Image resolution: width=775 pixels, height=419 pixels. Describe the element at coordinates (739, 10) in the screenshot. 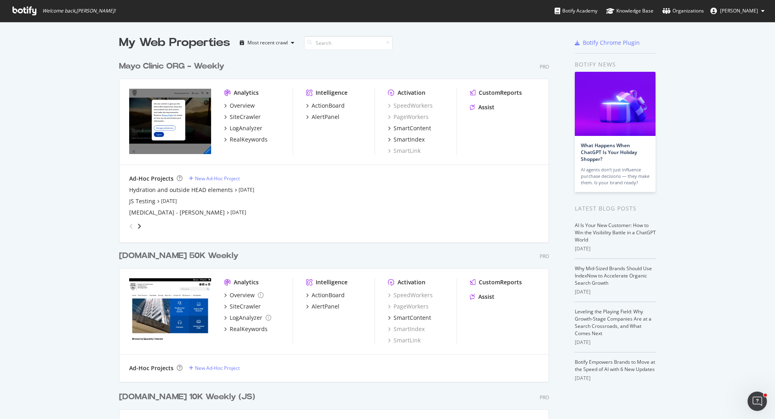

I see `span: Joanne Brickles` at that location.